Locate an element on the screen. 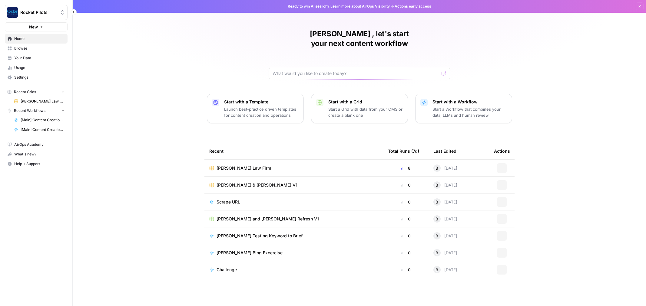 This screenshot has width=646, height=306. p: Start a Grid with data from your CMS or create a blank one is located at coordinates (365, 112).